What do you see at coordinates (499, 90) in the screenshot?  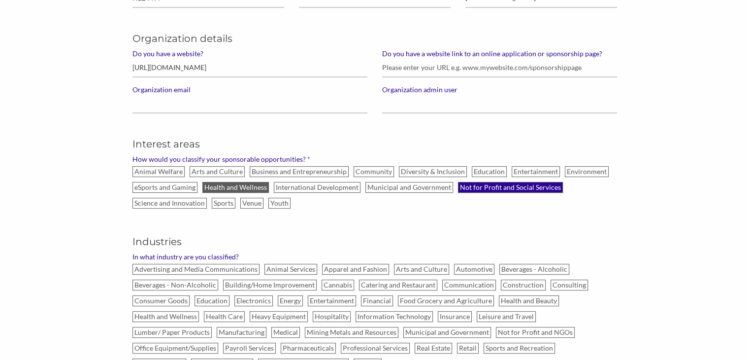 I see `label: Organization admin user` at bounding box center [499, 90].